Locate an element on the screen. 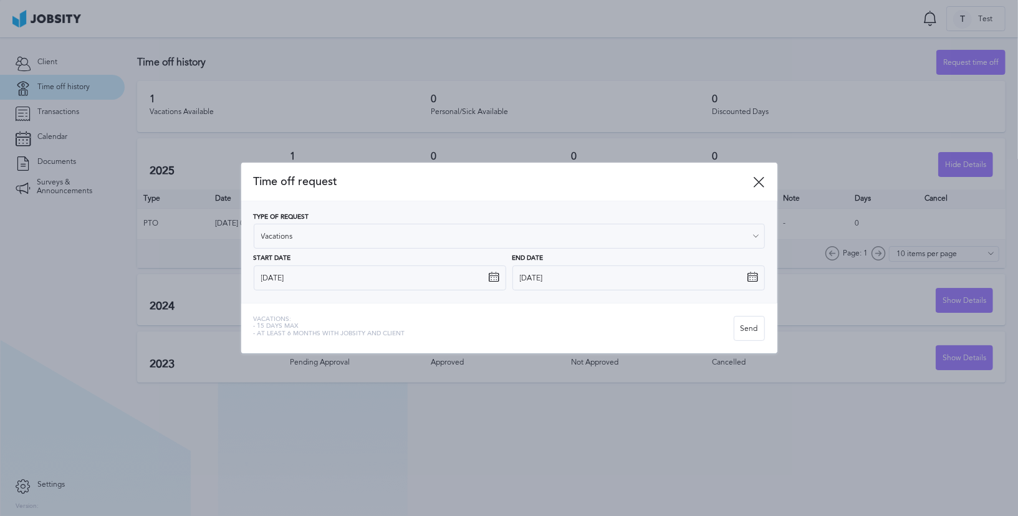 The height and width of the screenshot is (516, 1018). span: Type of Request is located at coordinates (281, 218).